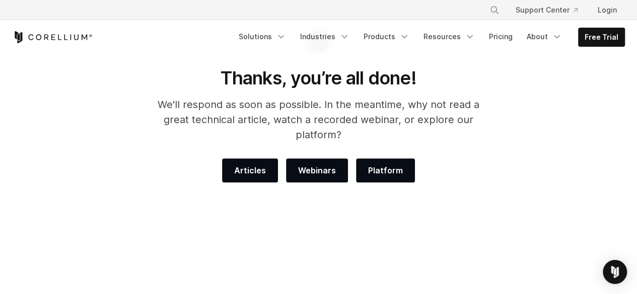  Describe the element at coordinates (262, 37) in the screenshot. I see `a: Solutions` at that location.